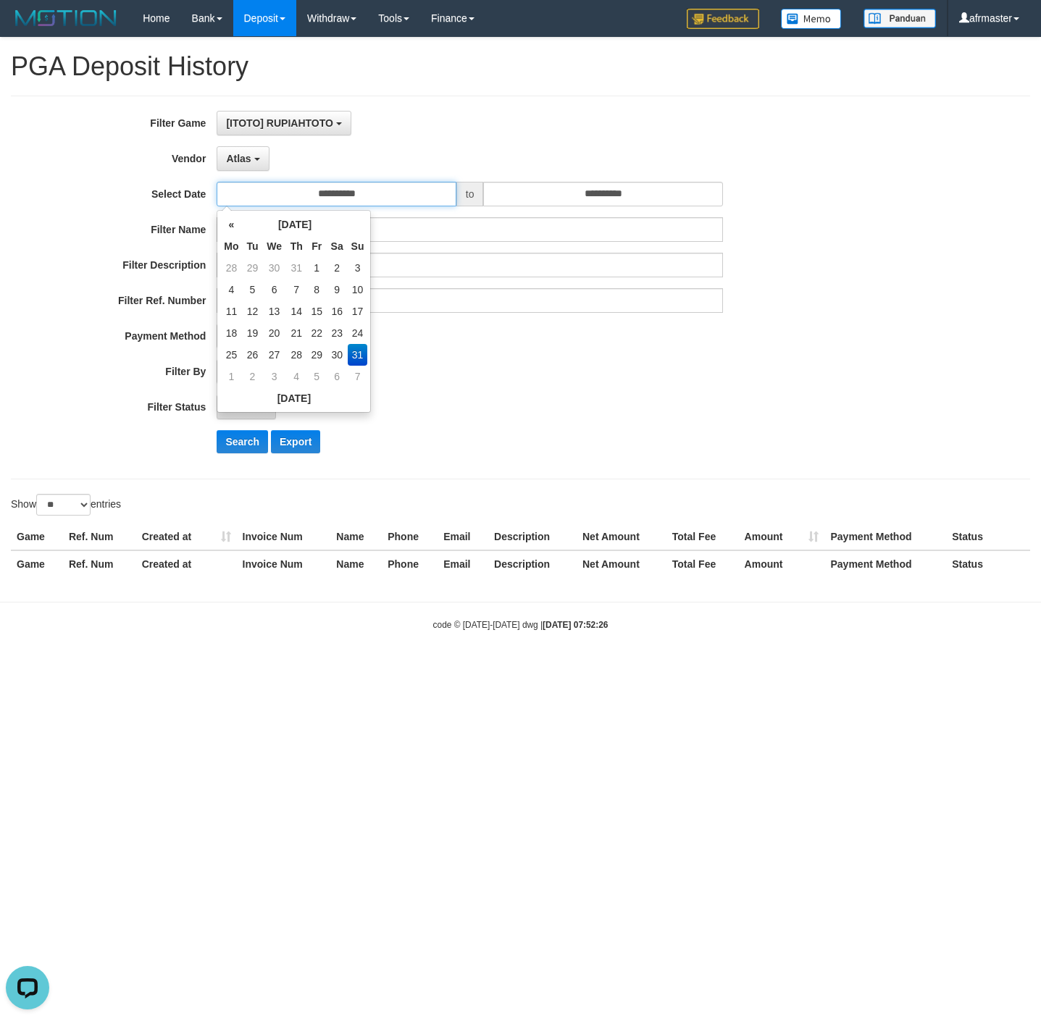 The width and height of the screenshot is (1041, 1021). What do you see at coordinates (296, 246) in the screenshot?
I see `th: Th` at bounding box center [296, 246].